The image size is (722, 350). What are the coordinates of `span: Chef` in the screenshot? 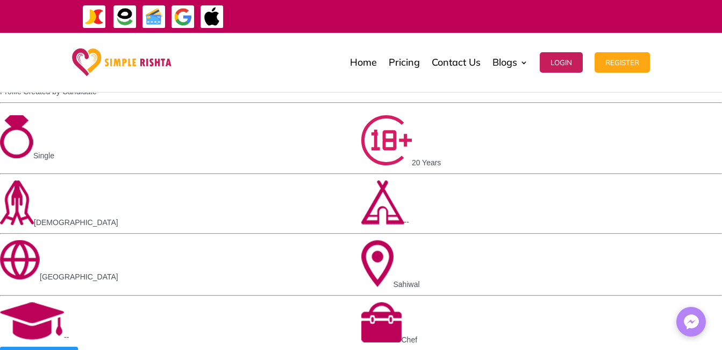 It's located at (410, 339).